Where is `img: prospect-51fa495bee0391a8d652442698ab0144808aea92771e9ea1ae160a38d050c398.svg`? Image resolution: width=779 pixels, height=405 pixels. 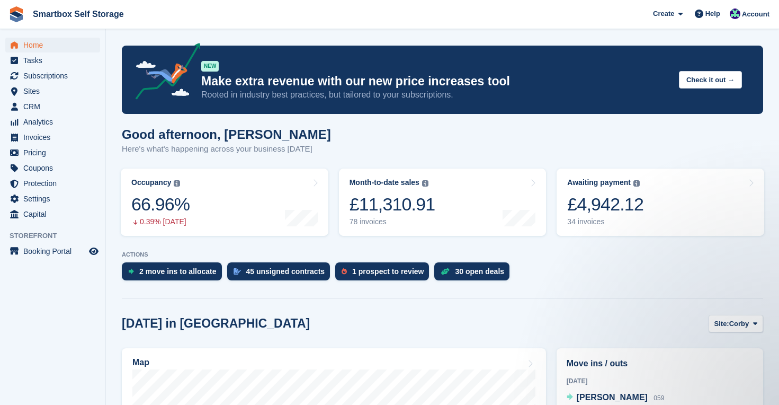 img: prospect-51fa495bee0391a8d652442698ab0144808aea92771e9ea1ae160a38d050c398.svg is located at coordinates (344, 271).